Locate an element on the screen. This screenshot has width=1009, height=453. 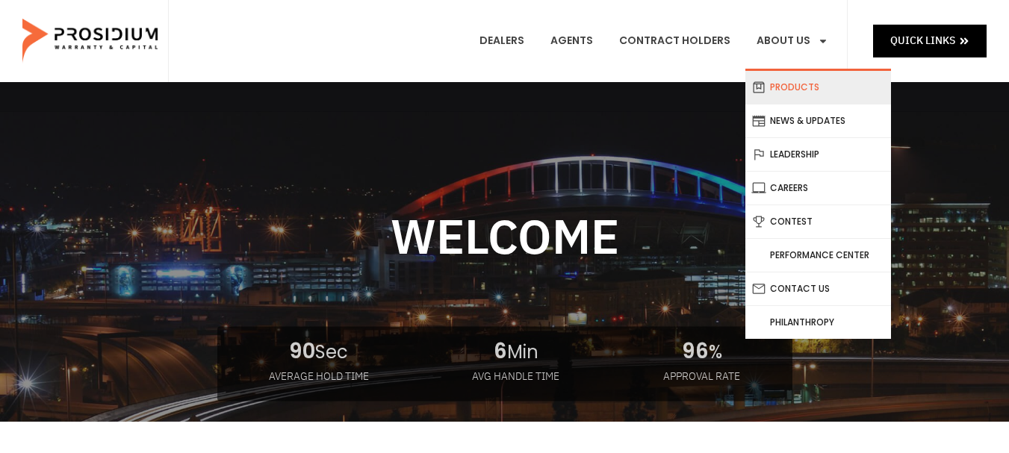
a: Careers is located at coordinates (818, 188).